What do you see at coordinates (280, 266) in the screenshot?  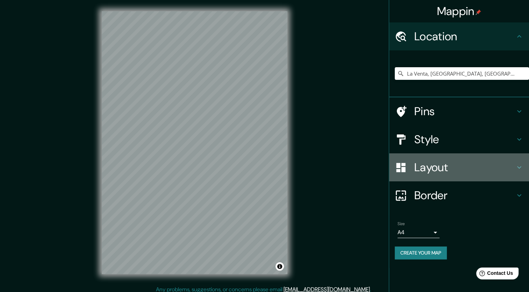 I see `button: Toggle attribution` at bounding box center [280, 266].